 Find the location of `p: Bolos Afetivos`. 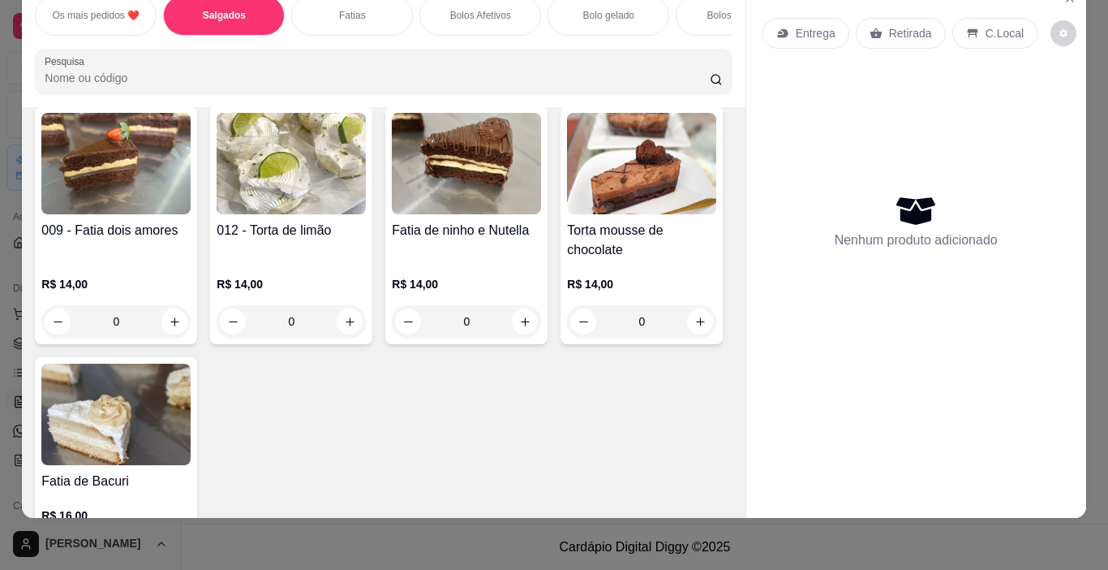

p: Bolos Afetivos is located at coordinates (480, 15).